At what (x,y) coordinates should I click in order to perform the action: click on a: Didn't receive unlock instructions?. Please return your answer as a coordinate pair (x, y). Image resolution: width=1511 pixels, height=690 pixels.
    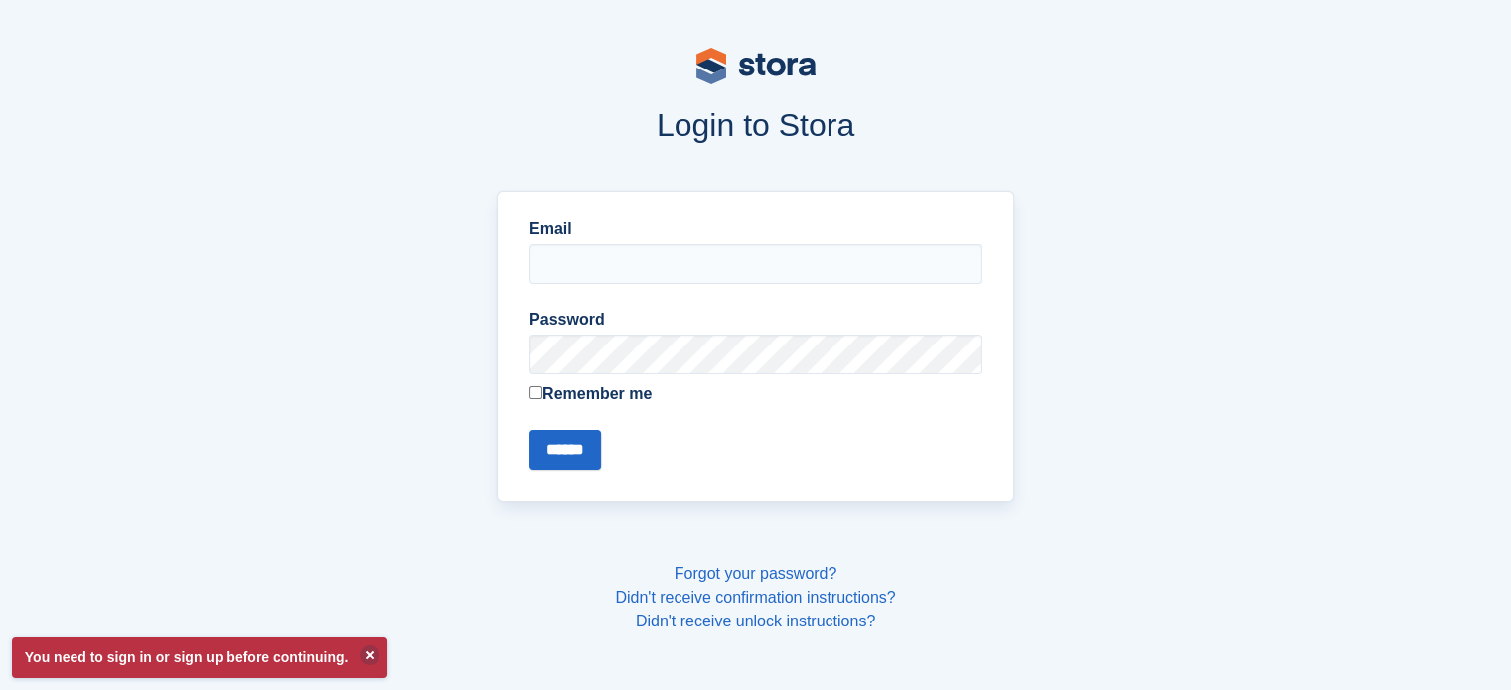
    Looking at the image, I should click on (755, 621).